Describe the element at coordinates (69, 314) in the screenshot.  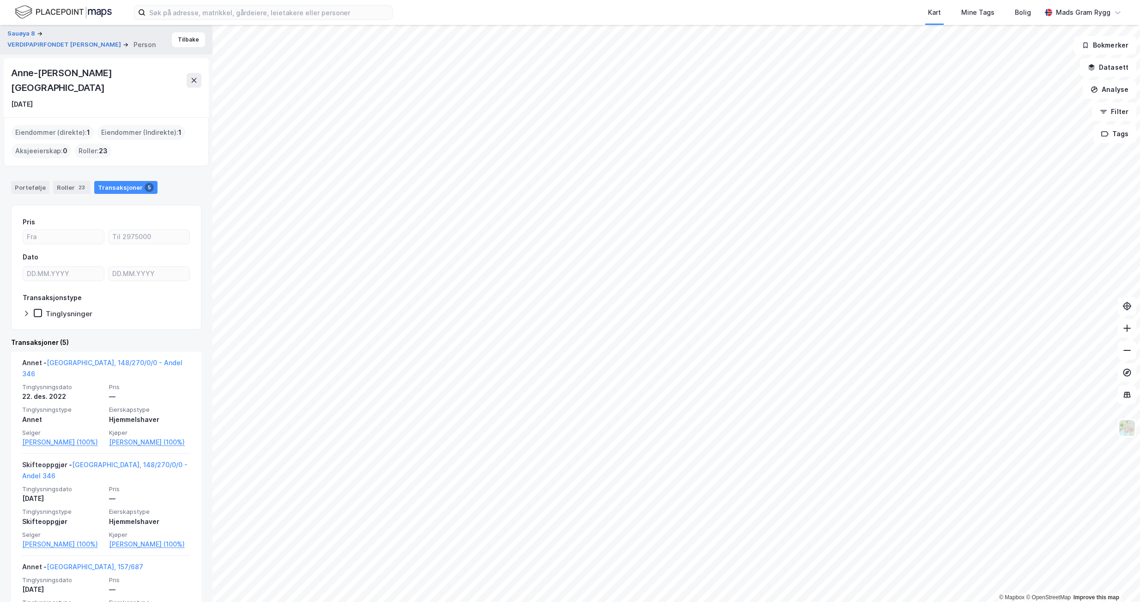
I see `div: Tinglysninger` at that location.